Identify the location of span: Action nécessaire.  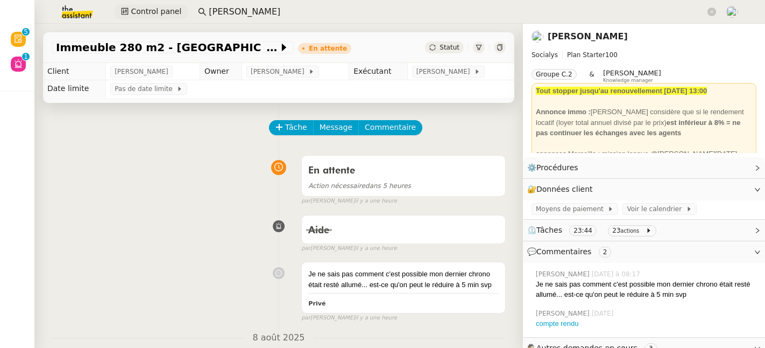
(337, 186).